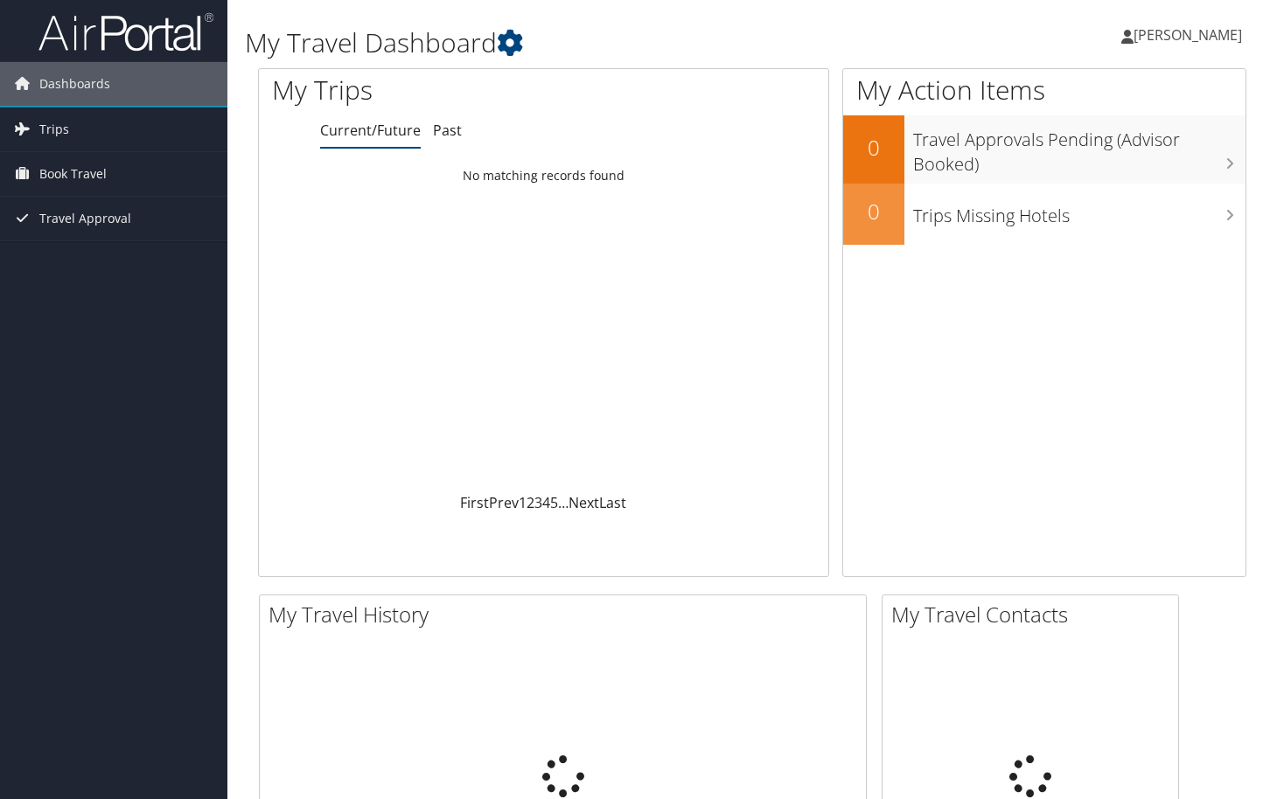 Image resolution: width=1277 pixels, height=799 pixels. Describe the element at coordinates (74, 84) in the screenshot. I see `span: Dashboards` at that location.